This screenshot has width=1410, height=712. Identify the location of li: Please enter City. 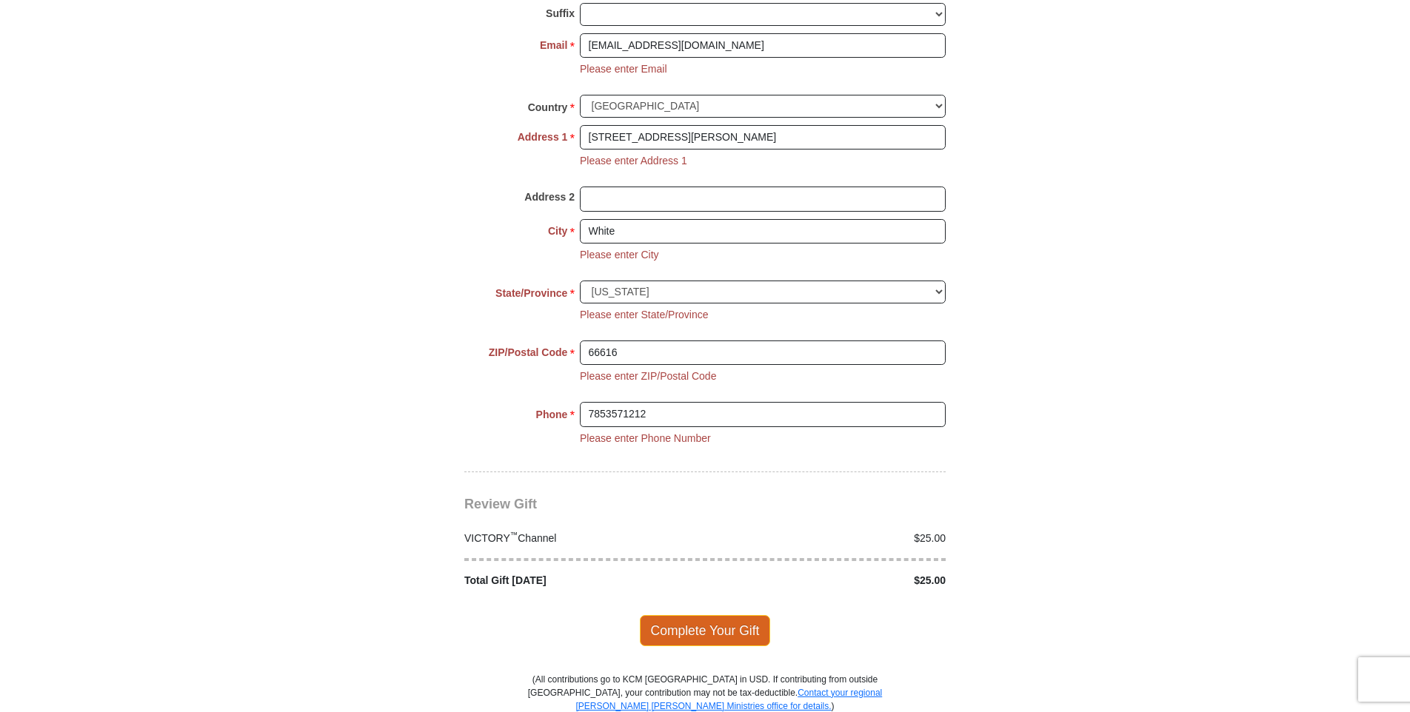
(619, 255).